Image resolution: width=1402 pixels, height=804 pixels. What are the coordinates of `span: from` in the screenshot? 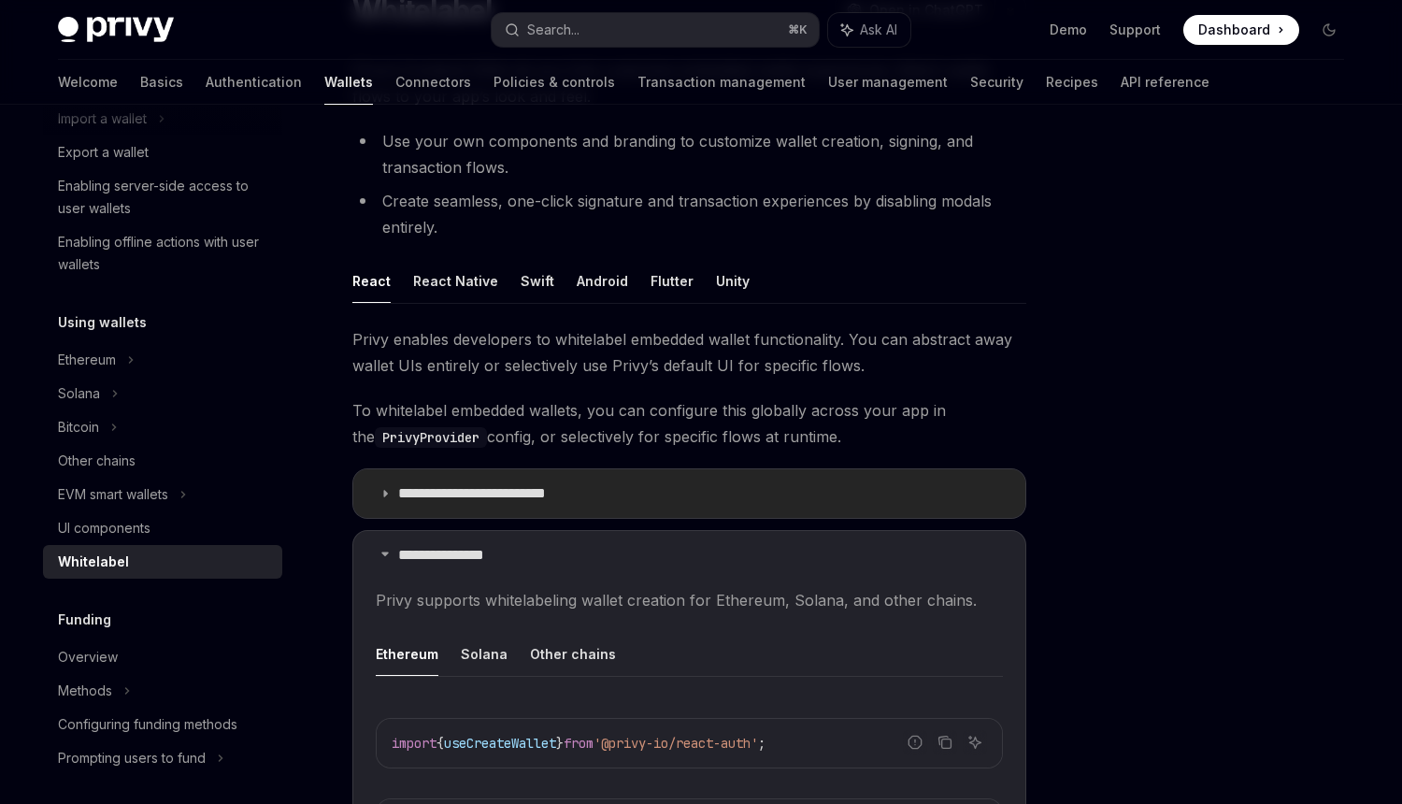 It's located at (579, 743).